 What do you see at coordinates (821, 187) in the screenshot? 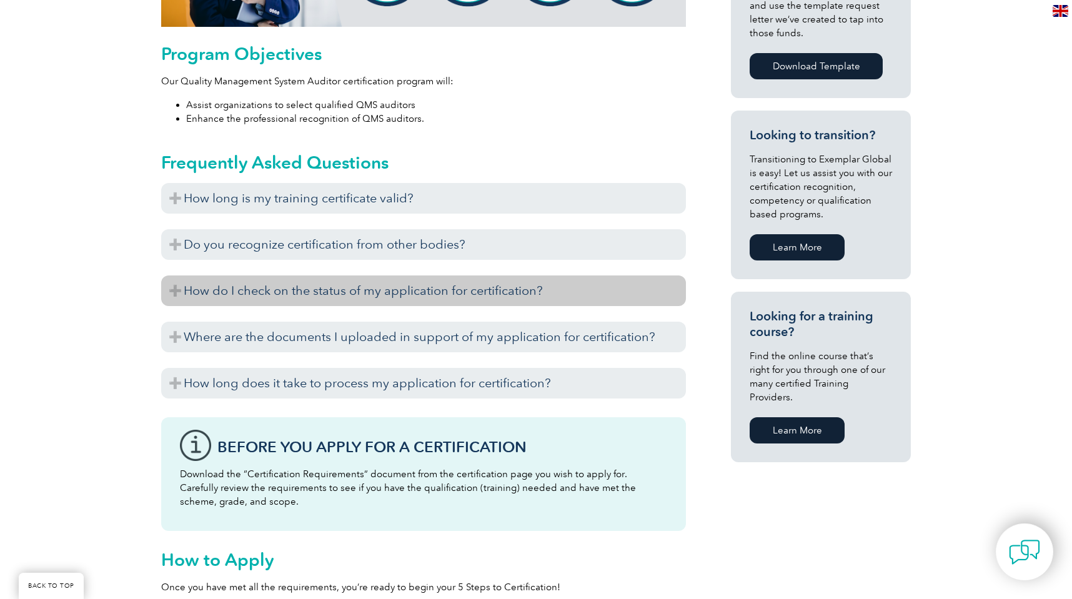
I see `p: Transitioning to Exemplar Global is easy! Let us assist you with our certification recognition, c...` at bounding box center [821, 187].